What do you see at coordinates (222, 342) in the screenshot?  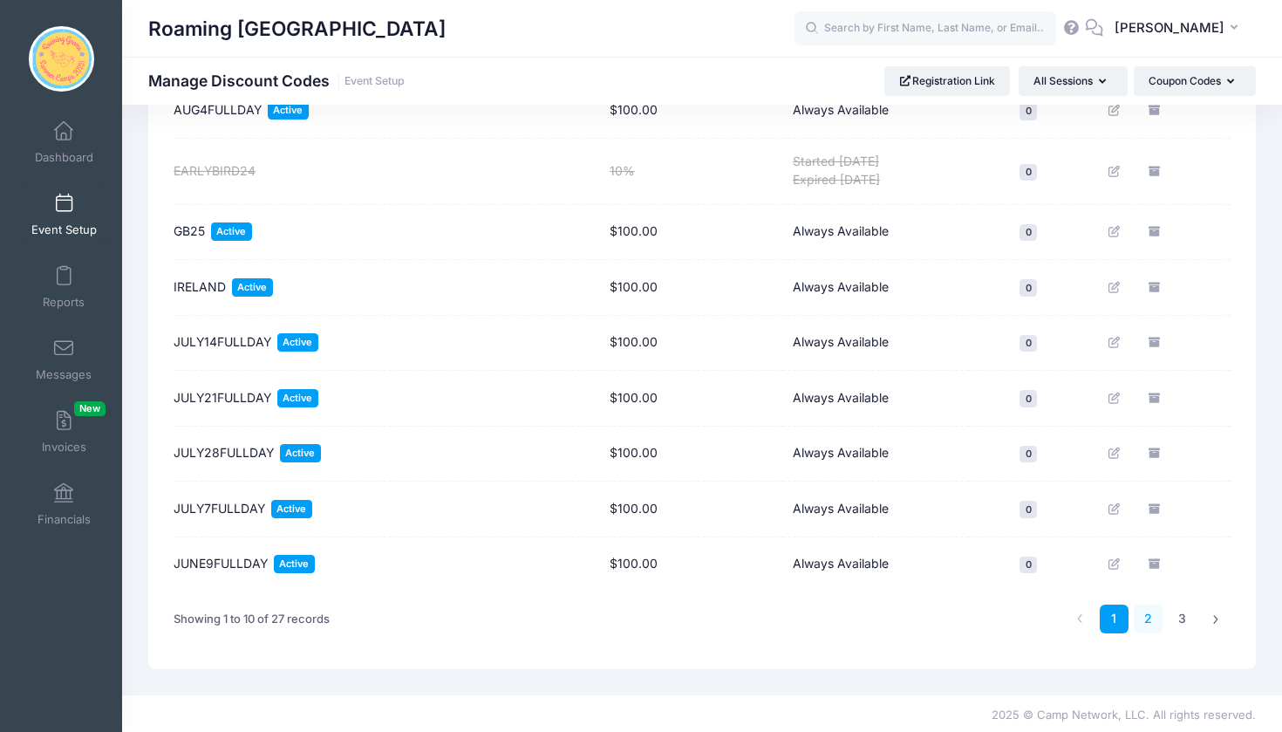 I see `span: JULY14FULLDAY` at bounding box center [222, 342].